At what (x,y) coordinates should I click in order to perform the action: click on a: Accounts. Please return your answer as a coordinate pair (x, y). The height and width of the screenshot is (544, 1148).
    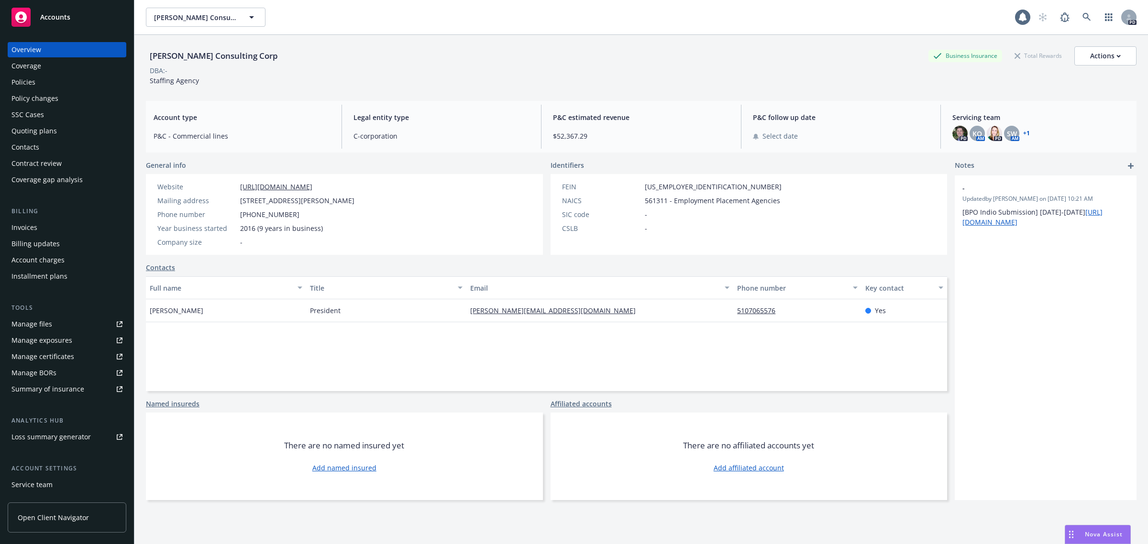
    Looking at the image, I should click on (67, 17).